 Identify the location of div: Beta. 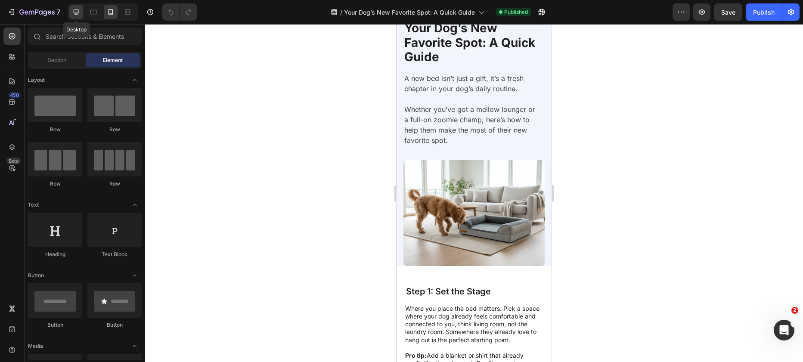
(13, 161).